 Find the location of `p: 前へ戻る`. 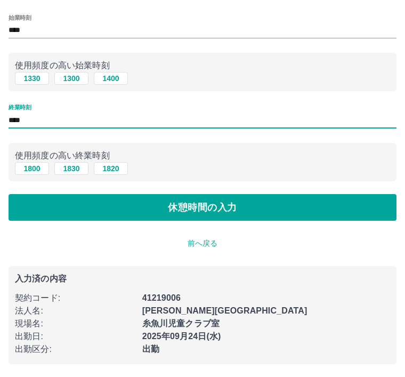

p: 前へ戻る is located at coordinates (203, 243).